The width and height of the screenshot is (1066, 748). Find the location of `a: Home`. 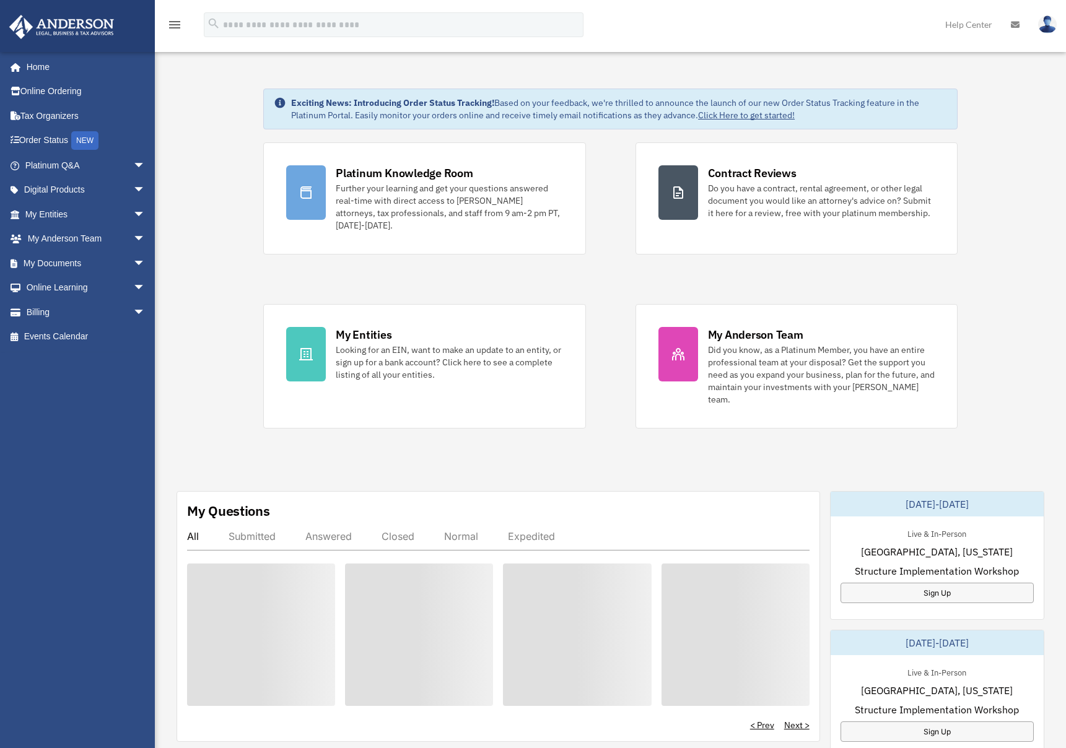

a: Home is located at coordinates (83, 67).